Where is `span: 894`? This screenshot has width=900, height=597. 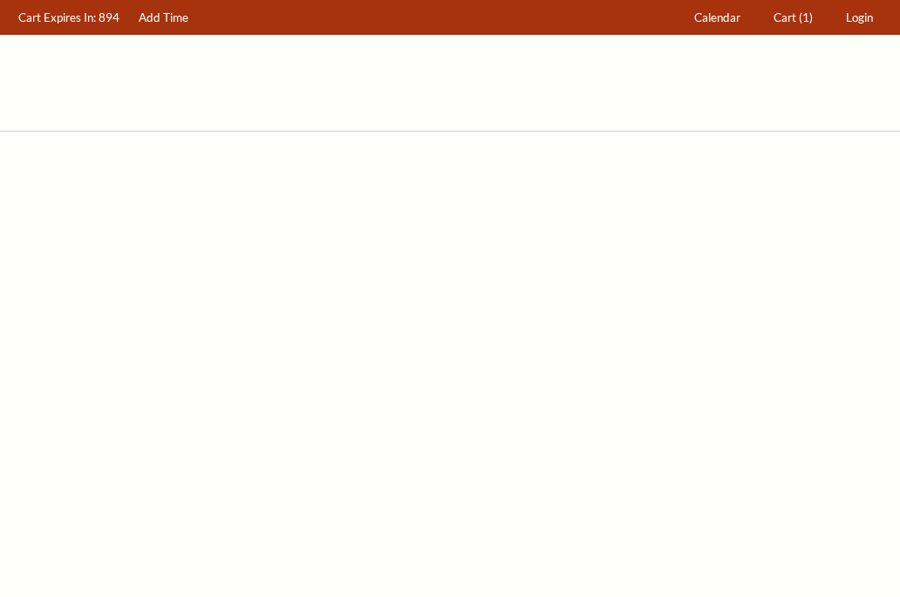 span: 894 is located at coordinates (109, 17).